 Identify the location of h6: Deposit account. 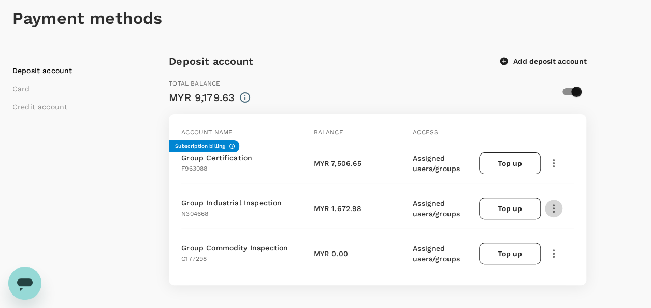
(211, 61).